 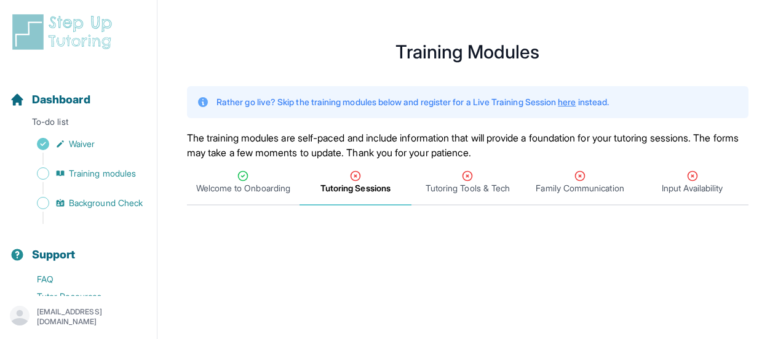 I want to click on span: Support, so click(x=53, y=255).